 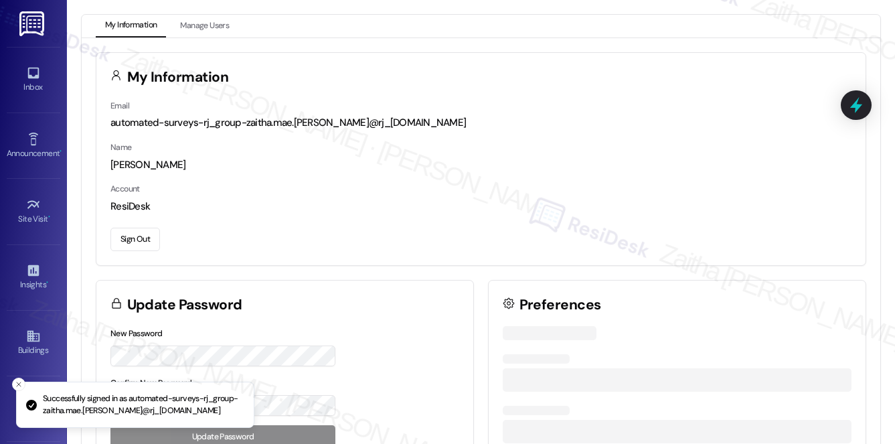 What do you see at coordinates (33, 23) in the screenshot?
I see `img: ResiDesk Logo` at bounding box center [33, 23].